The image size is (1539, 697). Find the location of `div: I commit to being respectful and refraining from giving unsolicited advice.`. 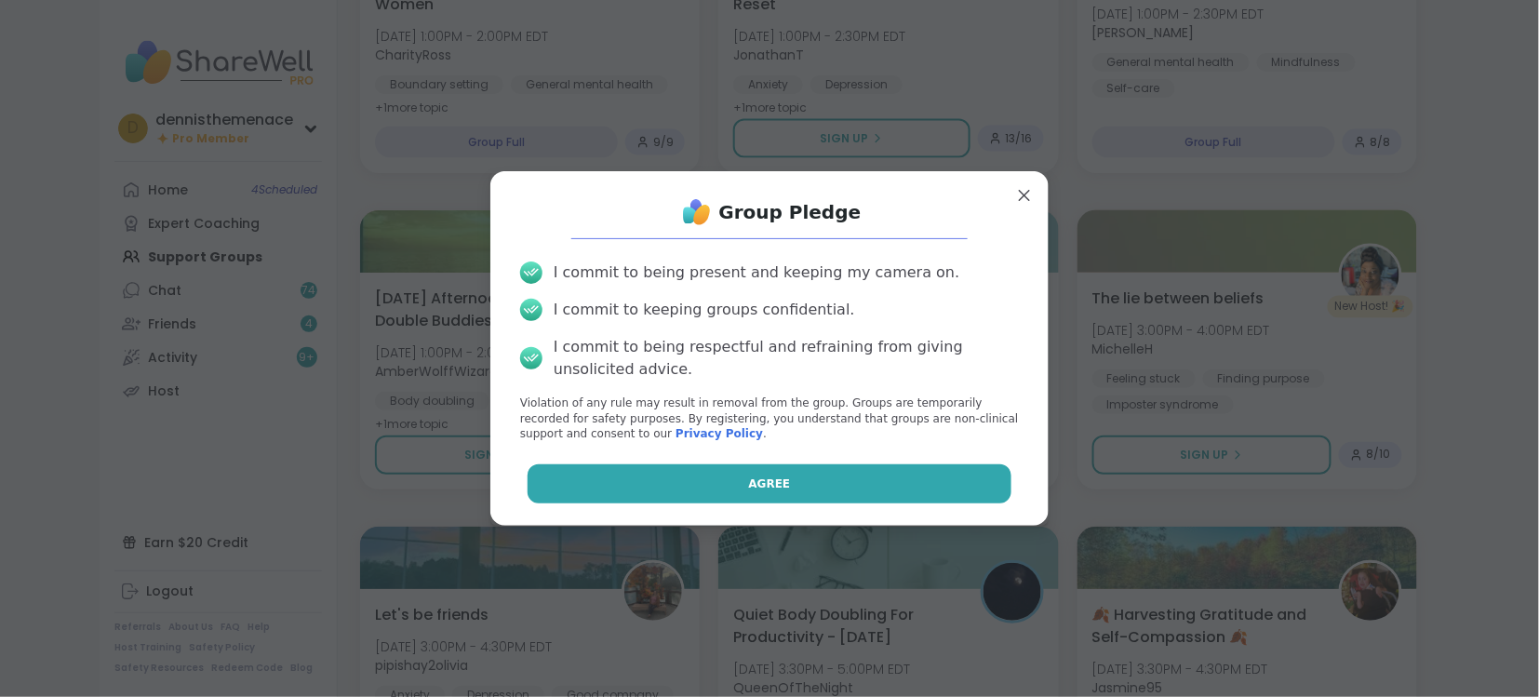

div: I commit to being respectful and refraining from giving unsolicited advice. is located at coordinates (786, 358).